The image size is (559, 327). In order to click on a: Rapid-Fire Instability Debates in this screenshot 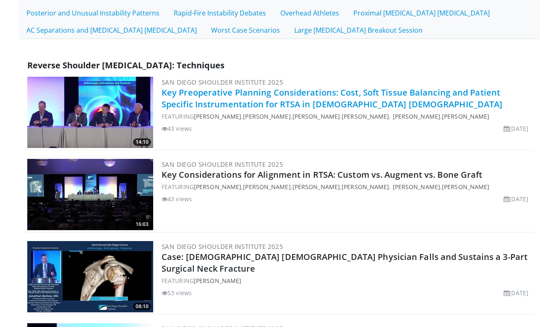, I will do `click(220, 13)`.